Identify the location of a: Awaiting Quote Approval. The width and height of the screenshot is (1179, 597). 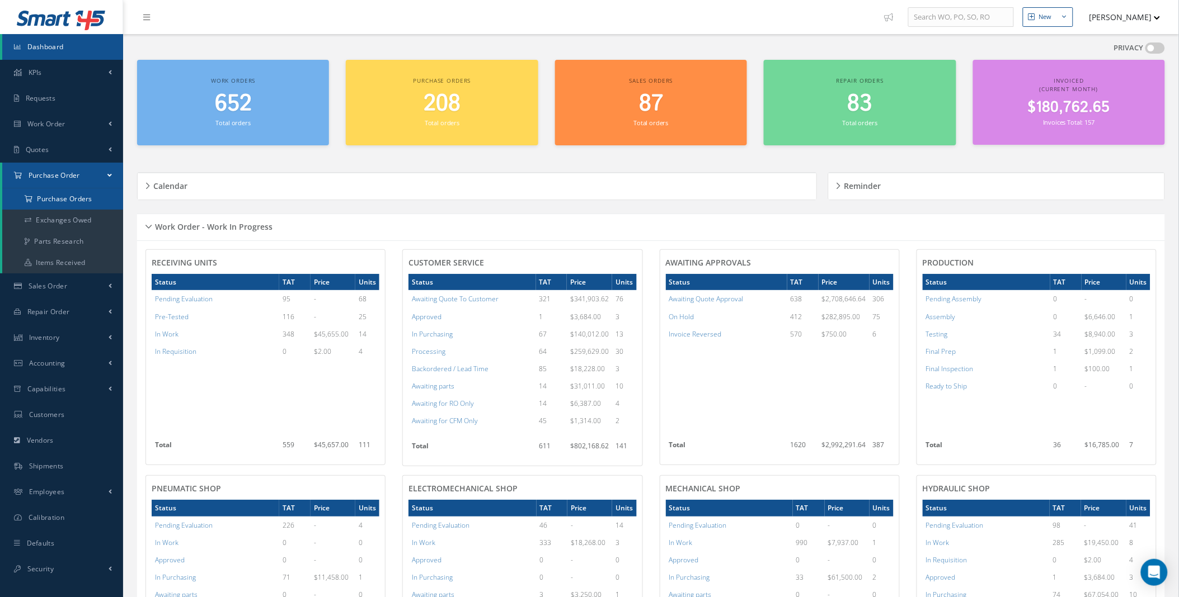
(706, 299).